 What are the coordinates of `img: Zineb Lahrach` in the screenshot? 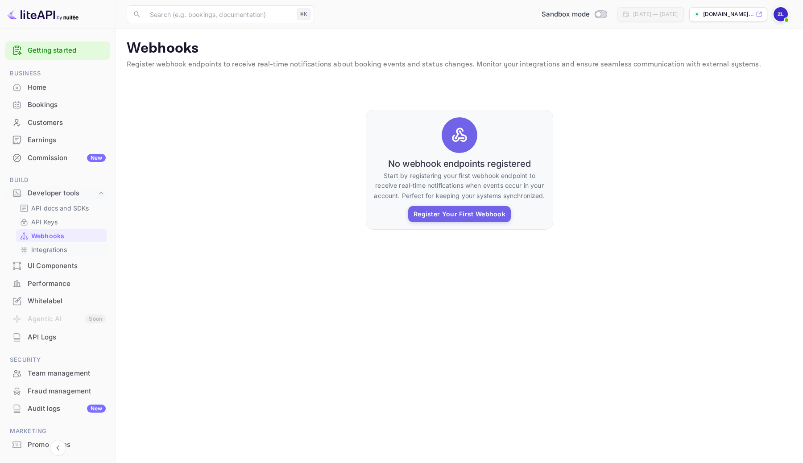 It's located at (781, 14).